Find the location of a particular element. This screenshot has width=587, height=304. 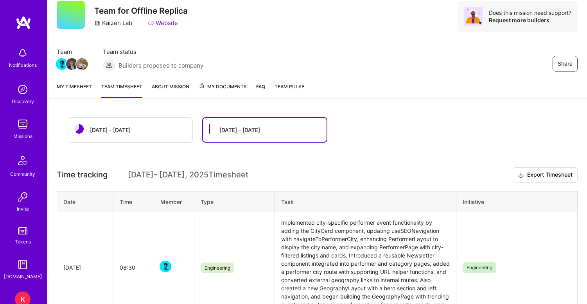

a: My Documents is located at coordinates (223, 90).